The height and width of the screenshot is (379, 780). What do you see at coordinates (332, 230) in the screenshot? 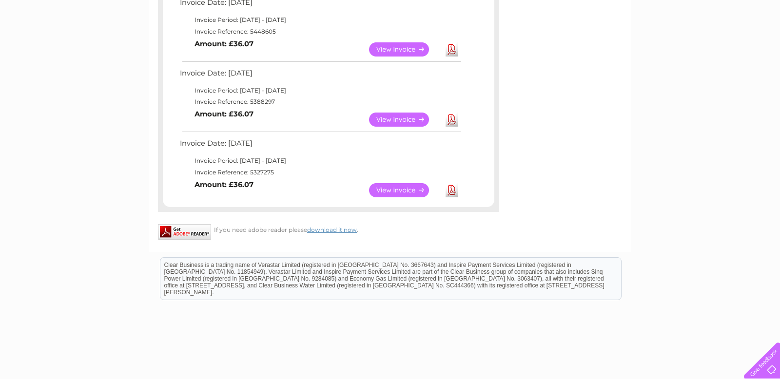
I see `a: download it now` at bounding box center [332, 230].